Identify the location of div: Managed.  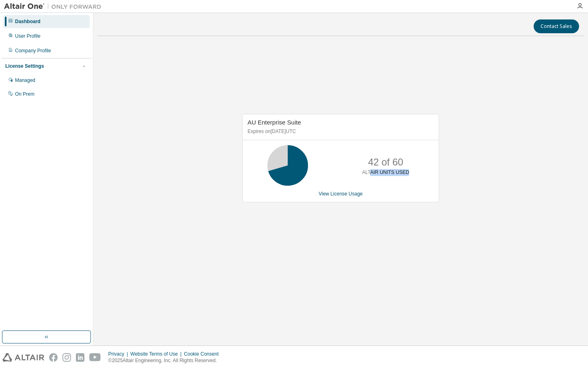
(25, 80).